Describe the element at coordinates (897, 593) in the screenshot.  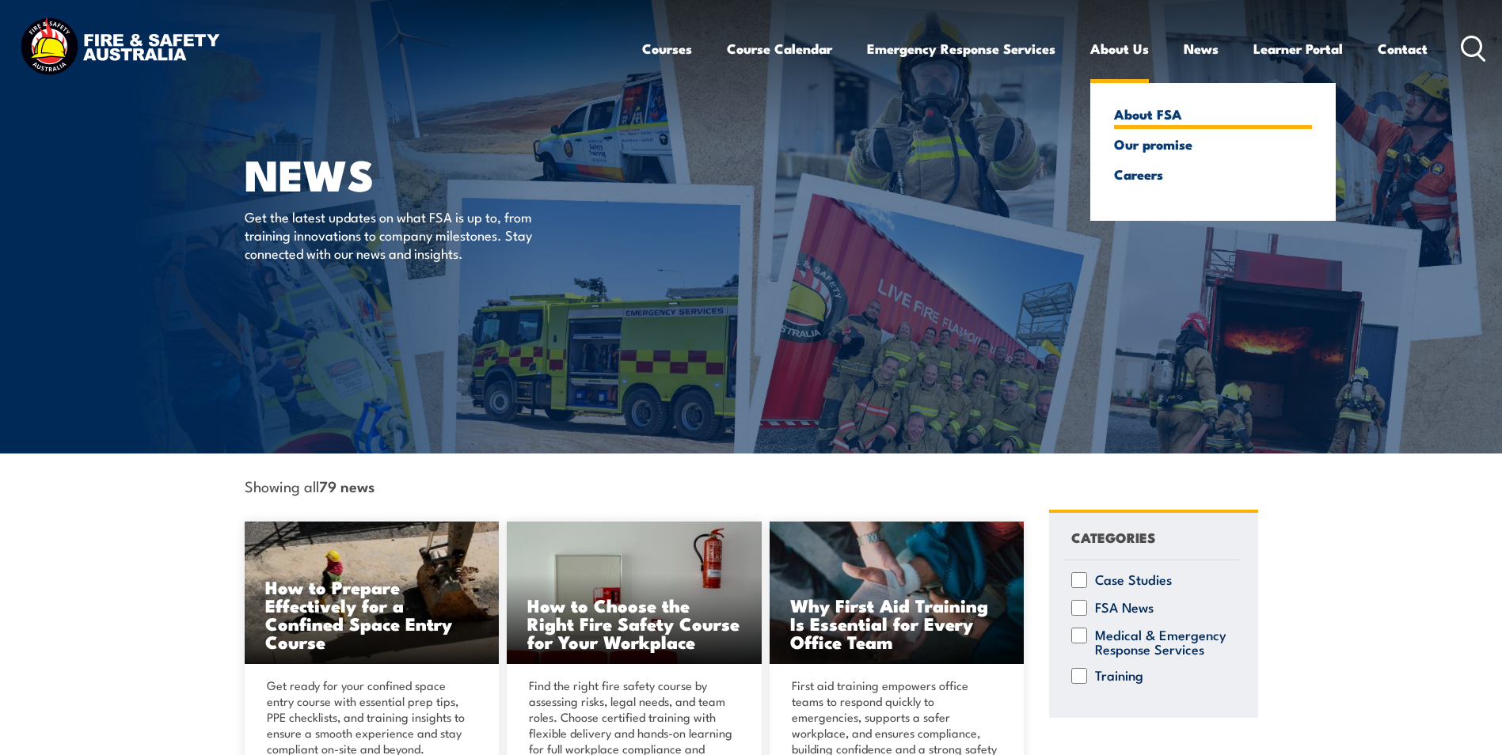
I see `a: Why First Aid Training Is Essential for Every Office Team` at that location.